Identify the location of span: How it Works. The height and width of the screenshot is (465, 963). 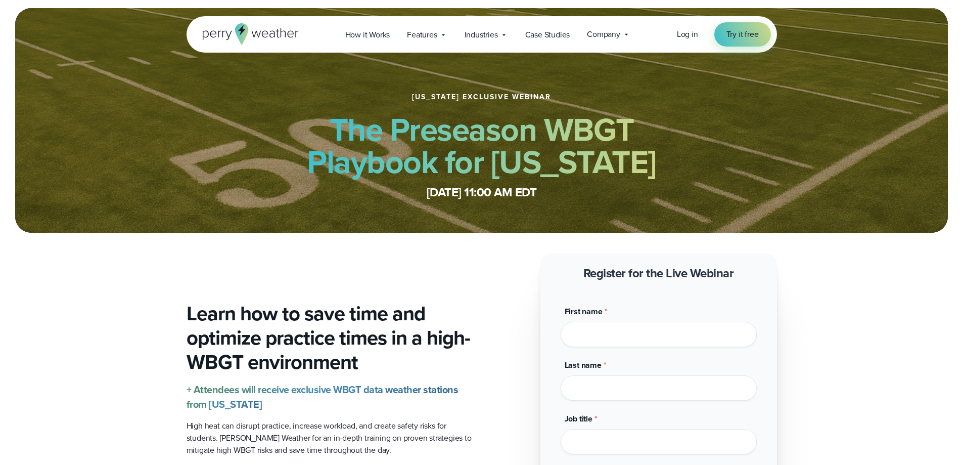
(368, 35).